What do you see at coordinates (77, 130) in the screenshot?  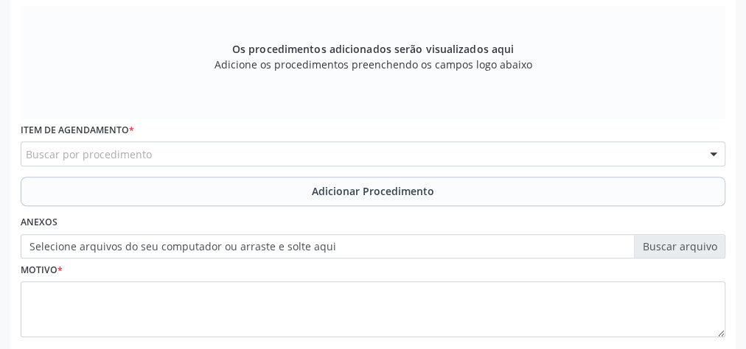 I see `label: Item de agendamento` at bounding box center [77, 130].